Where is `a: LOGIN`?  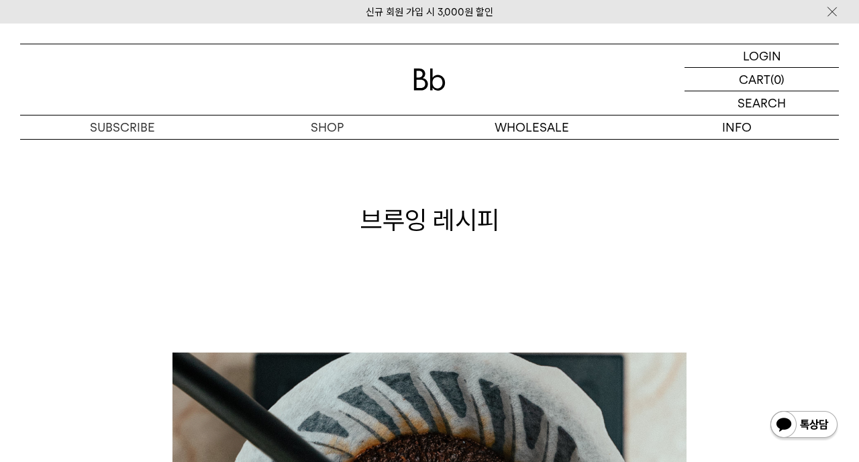 a: LOGIN is located at coordinates (762, 56).